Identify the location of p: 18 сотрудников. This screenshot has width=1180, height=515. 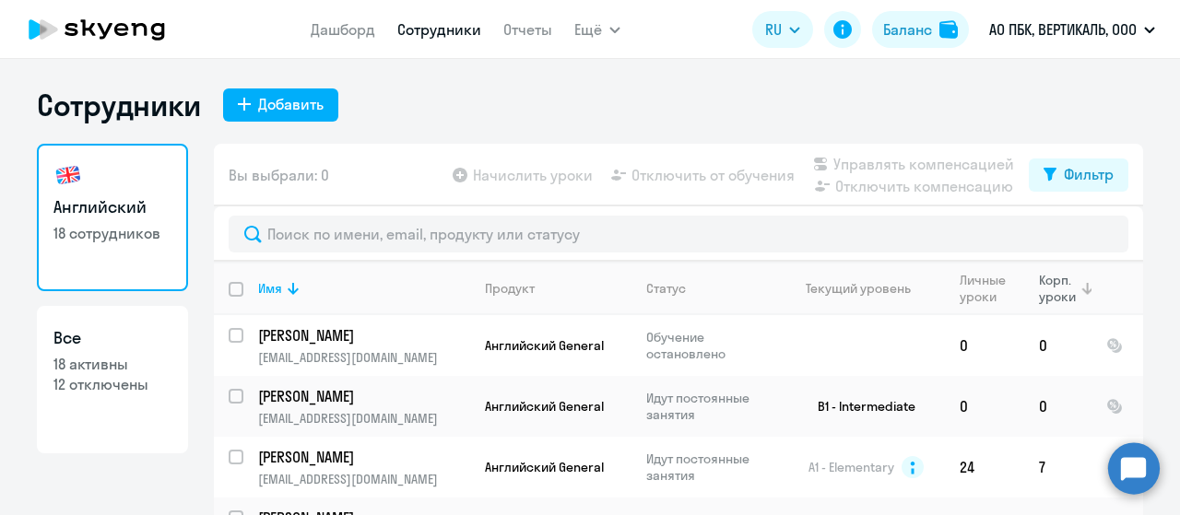
(112, 233).